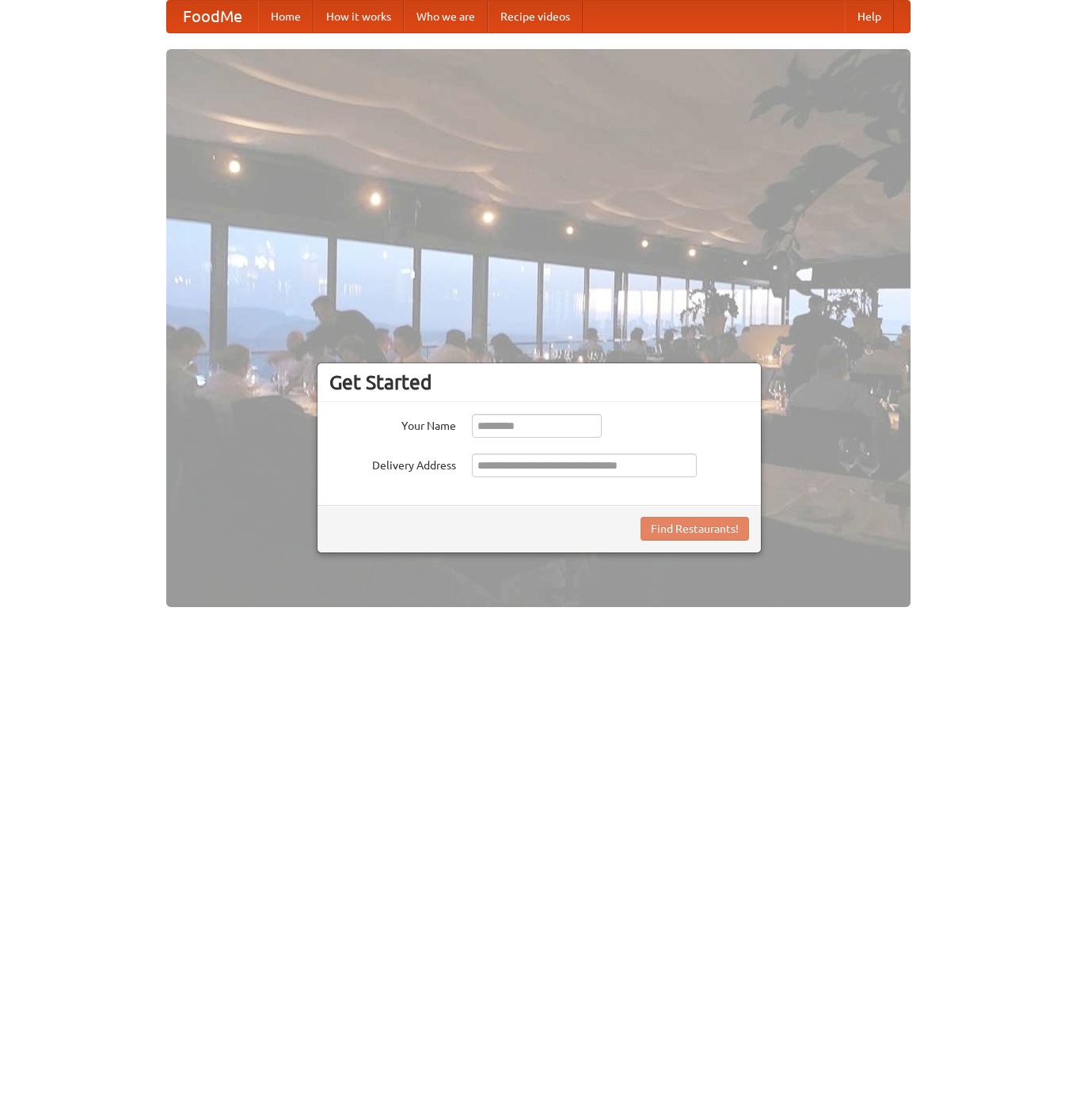 This screenshot has width=1076, height=1120. Describe the element at coordinates (869, 17) in the screenshot. I see `a: Help` at that location.